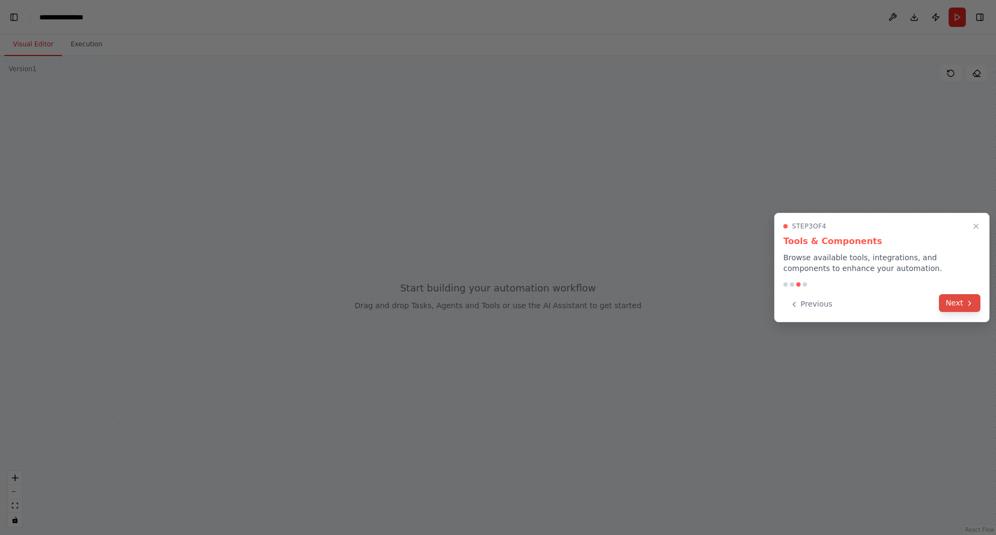  What do you see at coordinates (976, 226) in the screenshot?
I see `button: Close walkthrough` at bounding box center [976, 226].